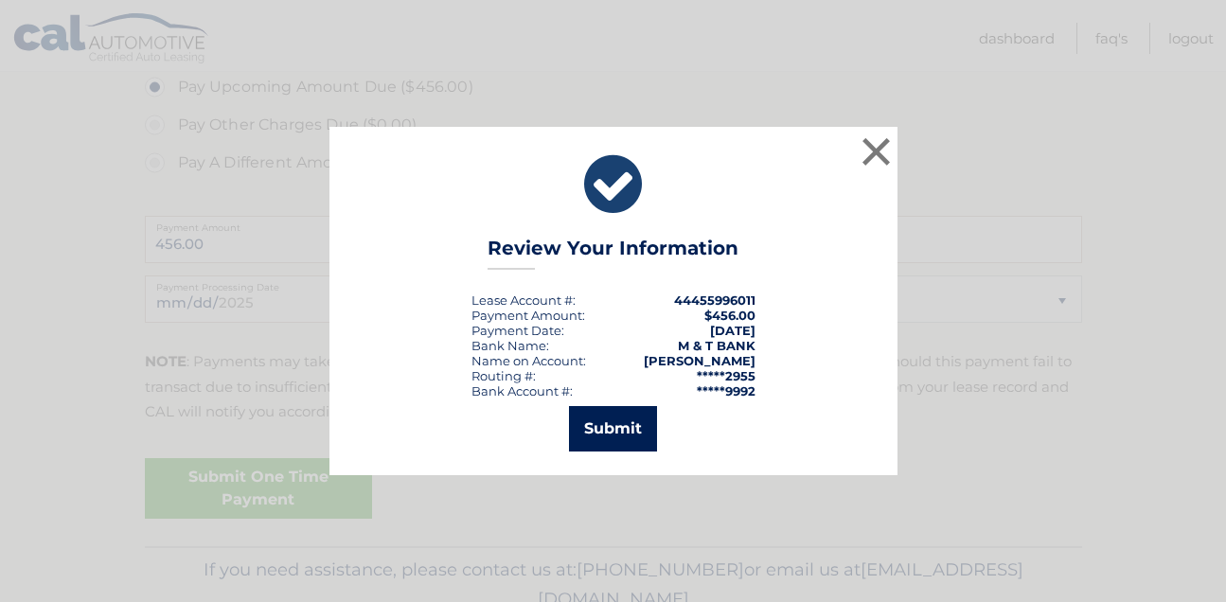 The height and width of the screenshot is (602, 1226). I want to click on strong: M & T BANK, so click(717, 345).